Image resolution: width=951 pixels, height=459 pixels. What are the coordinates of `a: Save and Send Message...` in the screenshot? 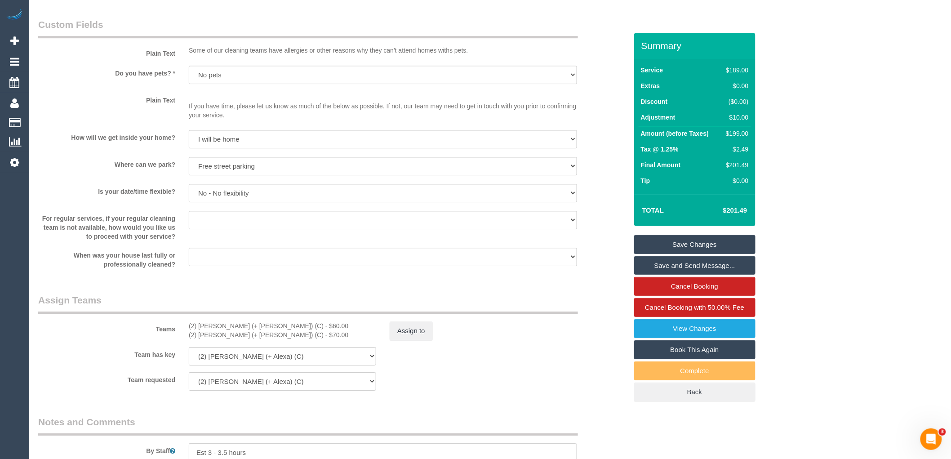 It's located at (695, 266).